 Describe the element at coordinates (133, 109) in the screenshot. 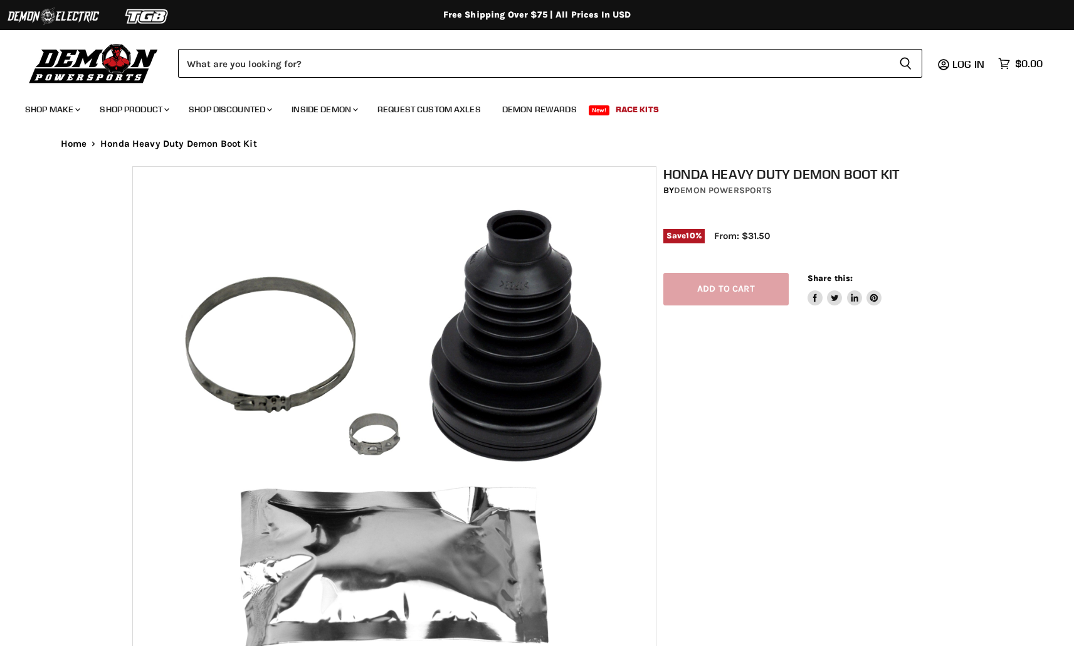

I see `a: Shop Product` at that location.